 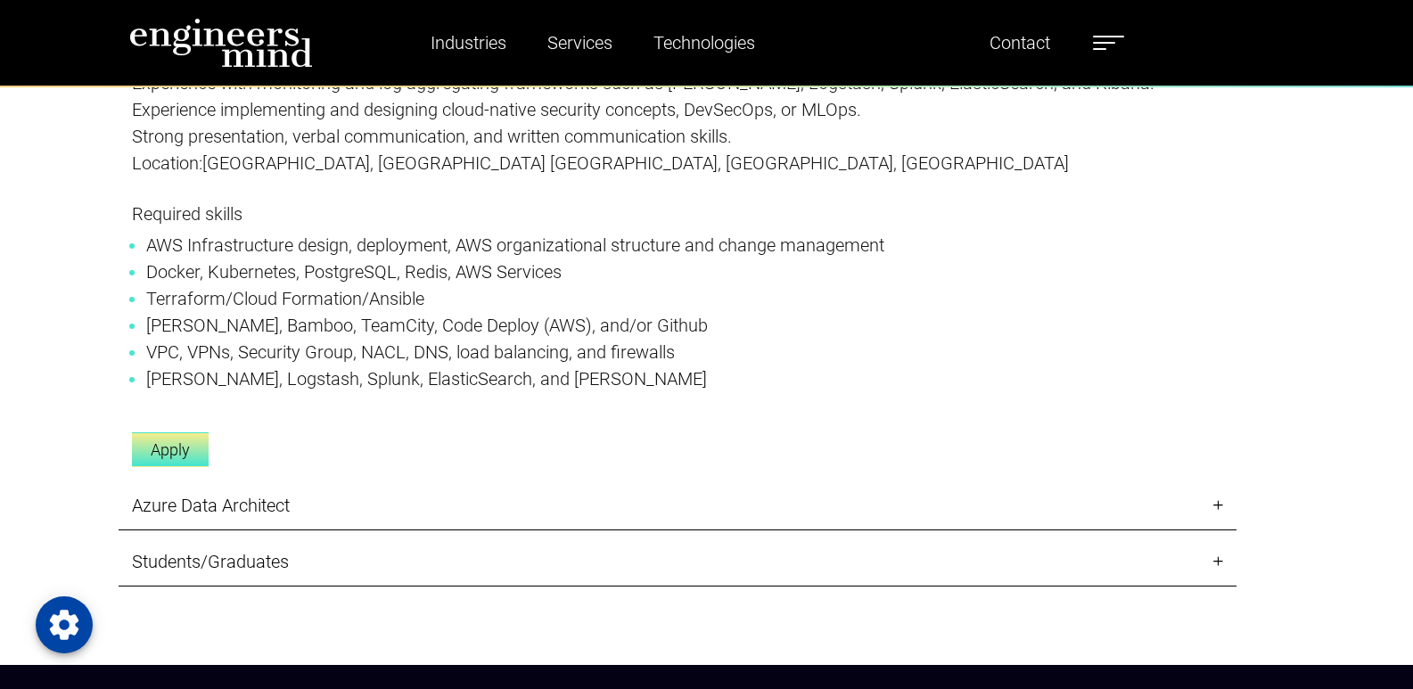 What do you see at coordinates (580, 43) in the screenshot?
I see `a: Services` at bounding box center [580, 43].